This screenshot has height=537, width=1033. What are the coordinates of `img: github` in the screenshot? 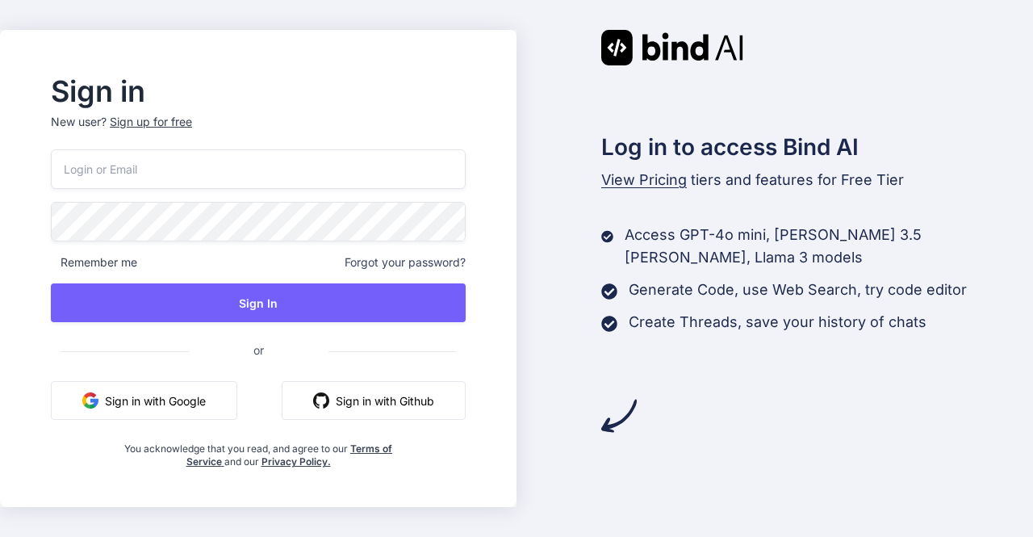 It's located at (321, 400).